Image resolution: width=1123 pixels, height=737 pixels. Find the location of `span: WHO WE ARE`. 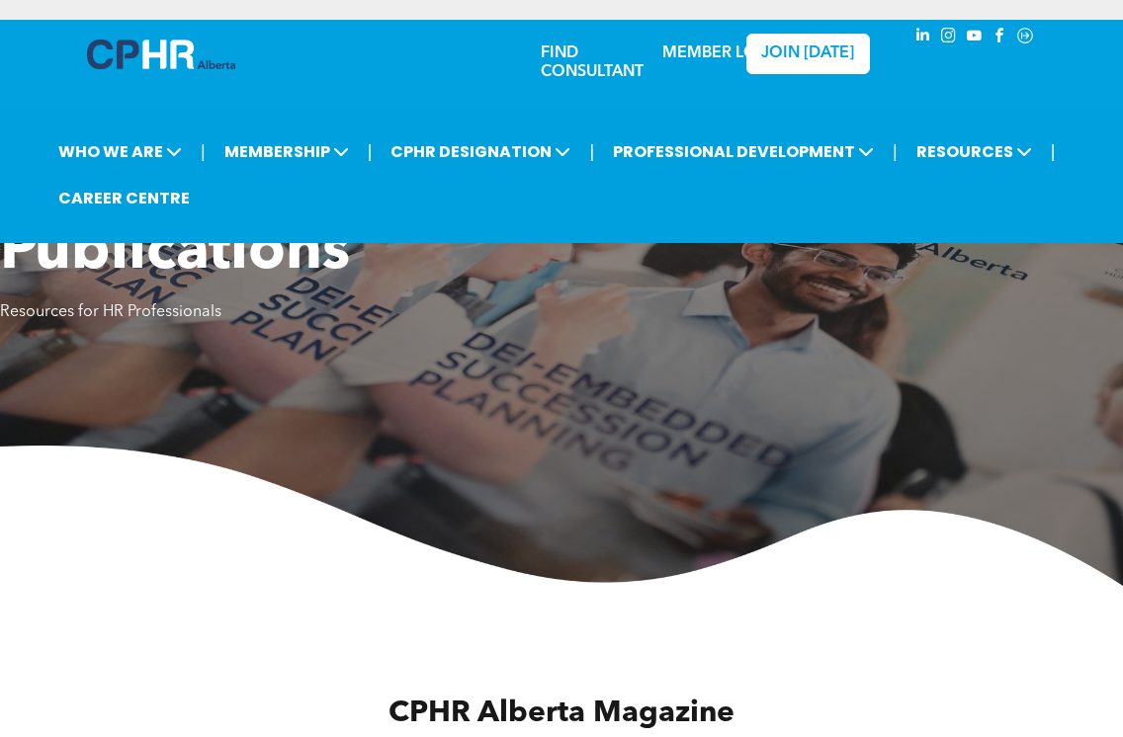

span: WHO WE ARE is located at coordinates (120, 151).